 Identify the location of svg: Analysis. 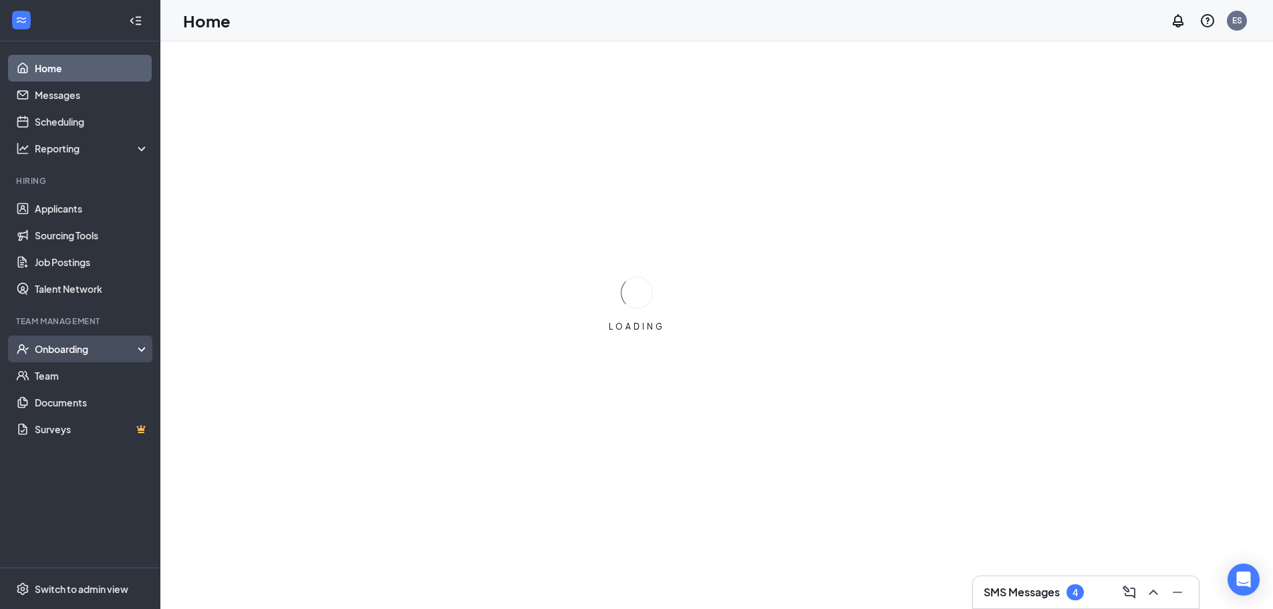
(23, 148).